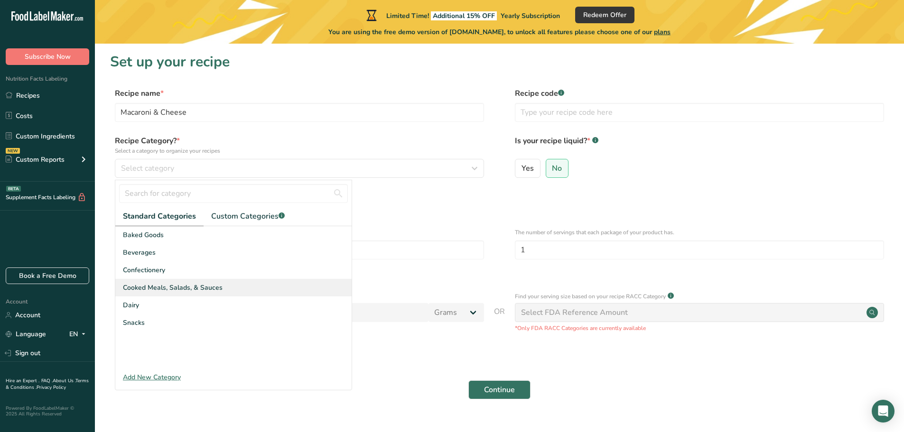  I want to click on span: Continue, so click(499, 390).